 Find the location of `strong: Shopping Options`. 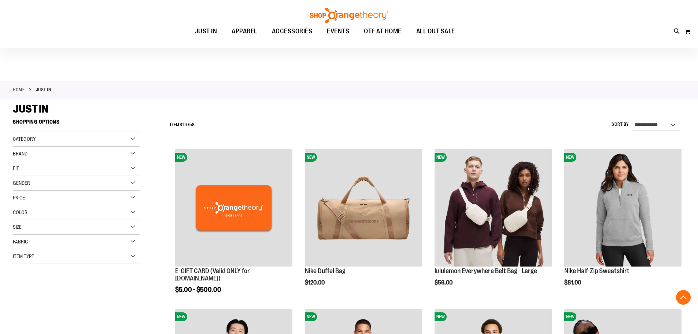

strong: Shopping Options is located at coordinates (76, 124).